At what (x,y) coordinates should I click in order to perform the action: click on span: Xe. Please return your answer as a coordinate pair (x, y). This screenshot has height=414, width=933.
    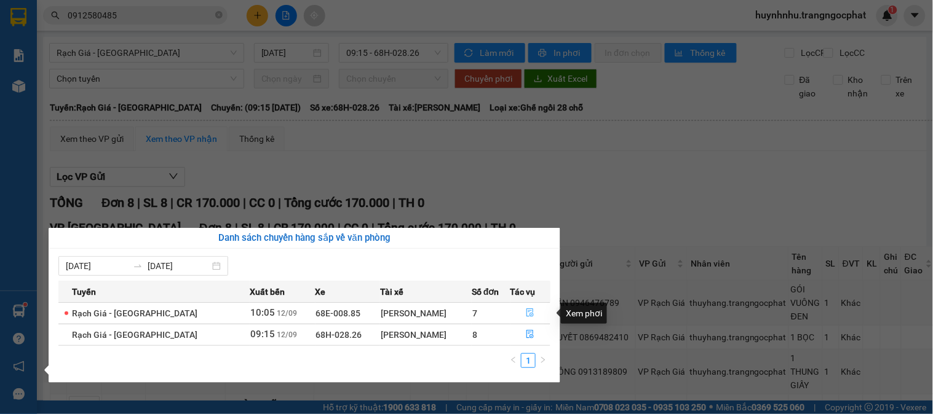
    Looking at the image, I should click on (320, 292).